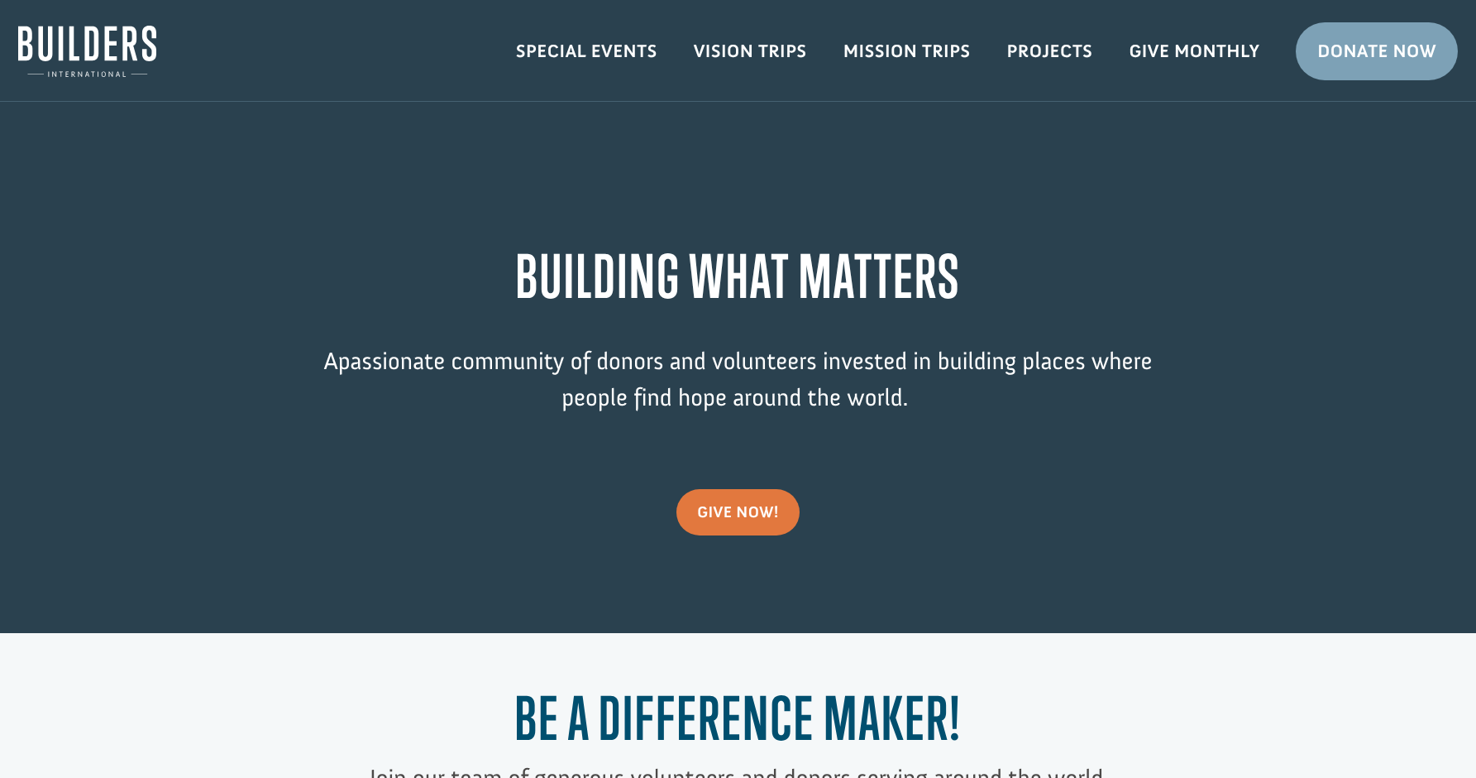 This screenshot has width=1476, height=778. Describe the element at coordinates (586, 51) in the screenshot. I see `a: Special Events` at that location.